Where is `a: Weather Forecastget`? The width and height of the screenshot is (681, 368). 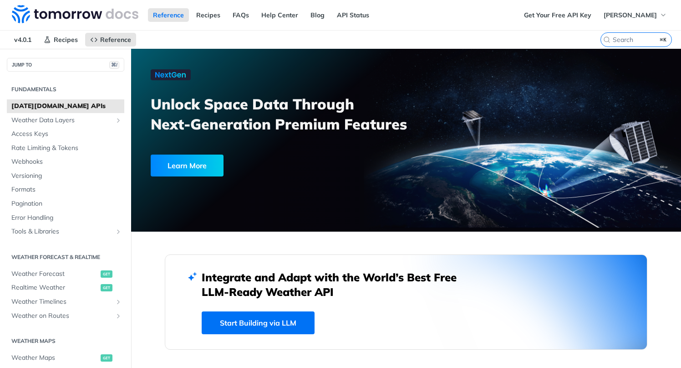
a: Weather Forecastget is located at coordinates (66, 274).